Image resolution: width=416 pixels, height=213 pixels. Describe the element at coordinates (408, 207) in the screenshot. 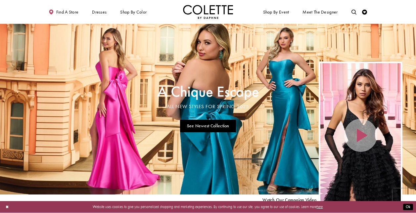

I see `button: Submit Dialog` at that location.